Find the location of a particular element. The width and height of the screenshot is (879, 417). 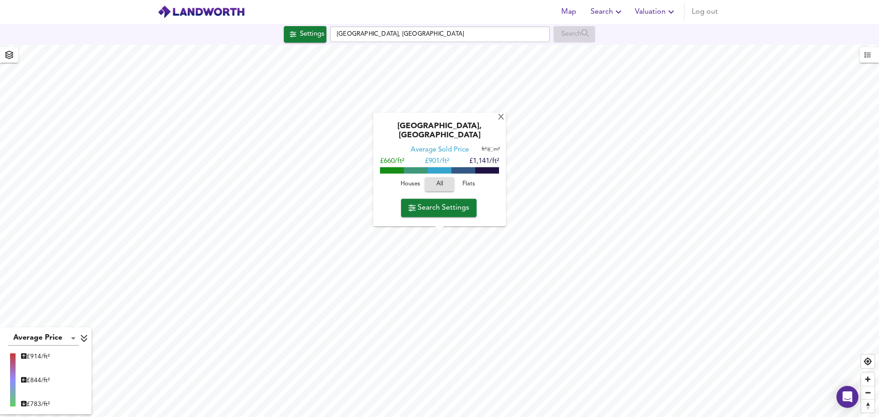

button: Log out is located at coordinates (705, 12).